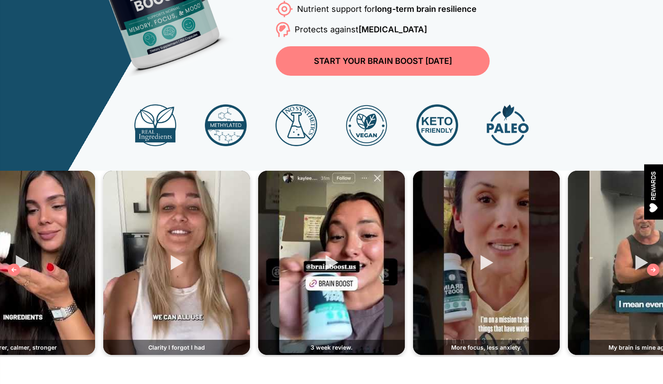  What do you see at coordinates (331, 347) in the screenshot?
I see `div: 3 week review.` at bounding box center [331, 347].